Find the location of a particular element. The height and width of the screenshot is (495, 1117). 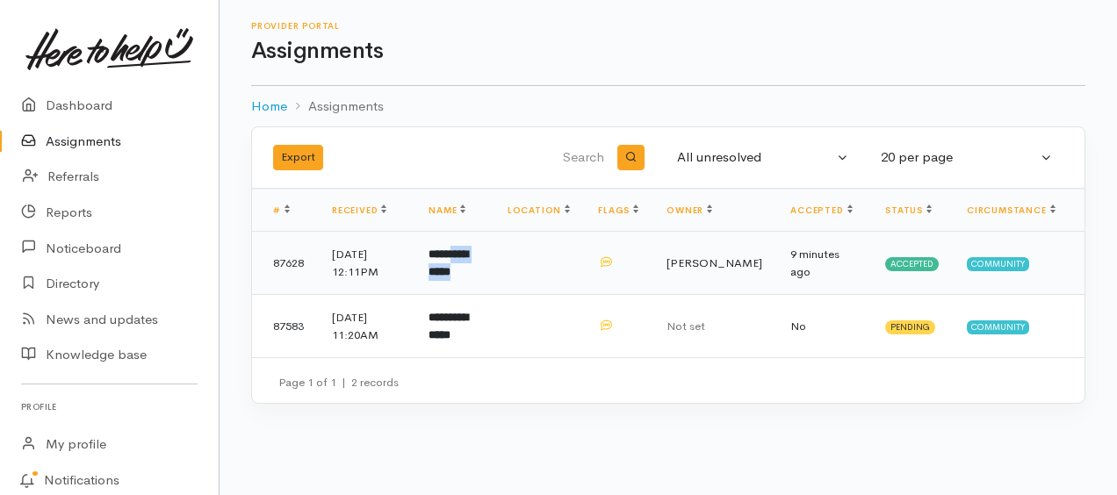

span: Not set is located at coordinates (686, 326).